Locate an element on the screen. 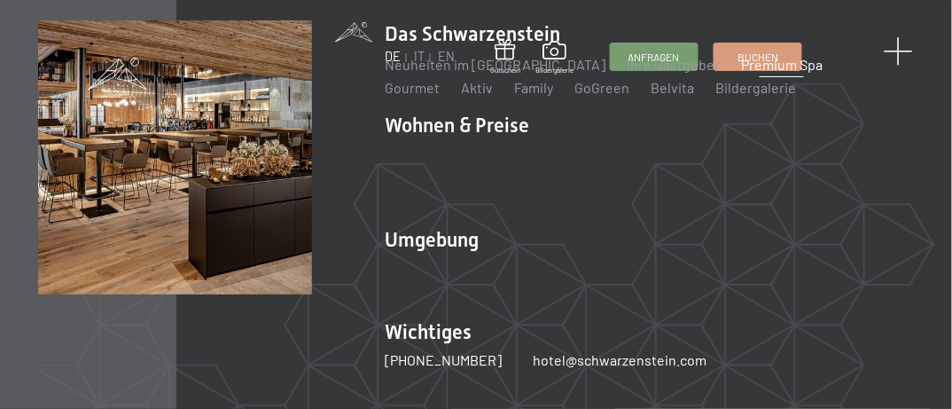  a: hotel@schwarzenstein.com is located at coordinates (620, 360).